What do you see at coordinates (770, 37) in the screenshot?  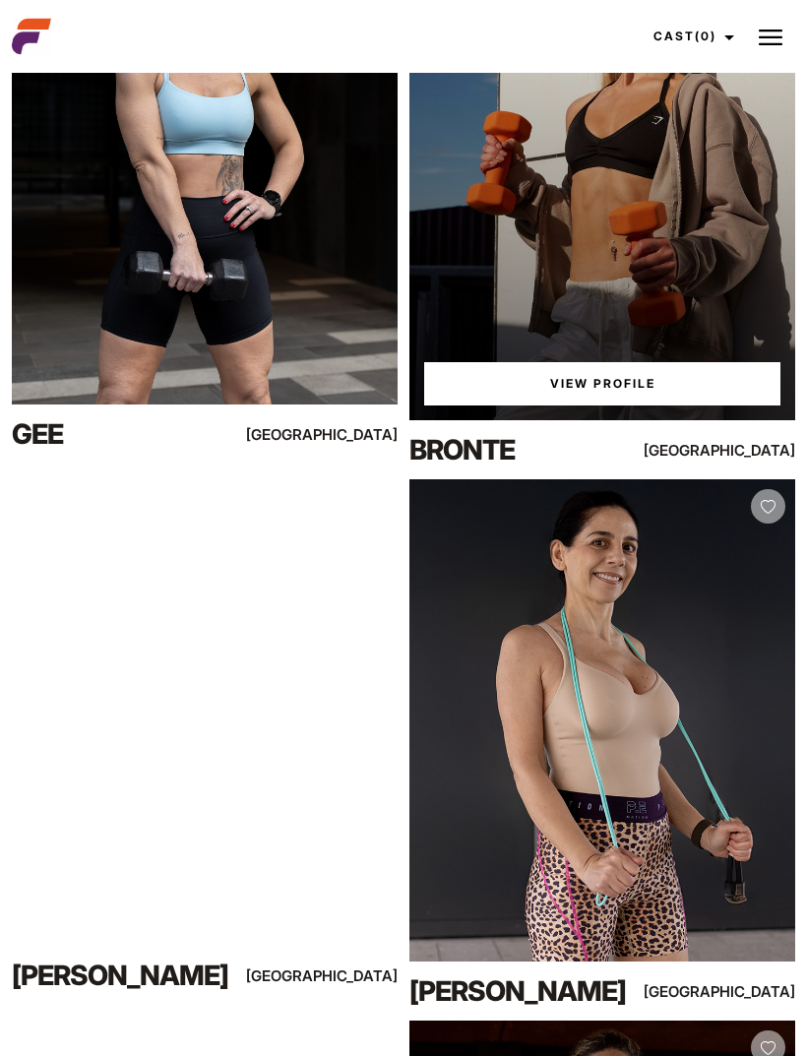 I see `img: Burger icon` at bounding box center [770, 37].